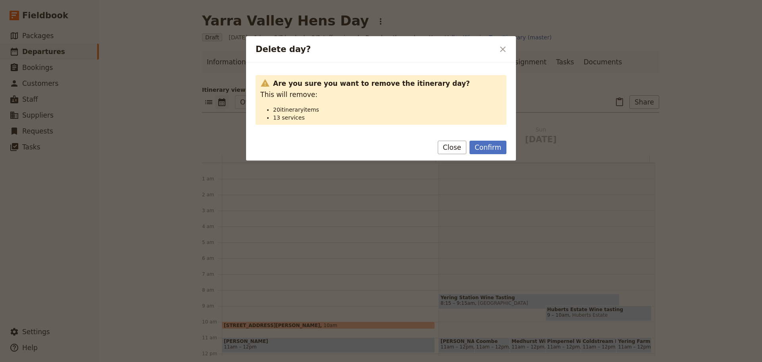 This screenshot has height=362, width=762. What do you see at coordinates (452, 147) in the screenshot?
I see `button: Close` at bounding box center [452, 147].